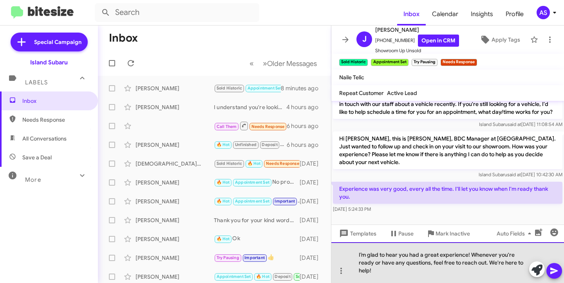 The height and width of the screenshot is (283, 564). What do you see at coordinates (257, 201) in the screenshot?
I see `div: Yes that is correct! See you soon 🙂` at bounding box center [257, 201].